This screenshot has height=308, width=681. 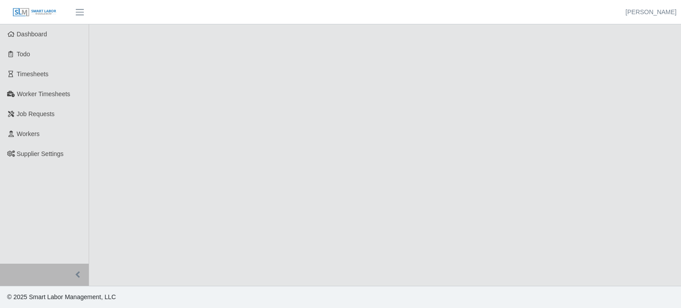 What do you see at coordinates (28, 134) in the screenshot?
I see `span: Workers` at bounding box center [28, 134].